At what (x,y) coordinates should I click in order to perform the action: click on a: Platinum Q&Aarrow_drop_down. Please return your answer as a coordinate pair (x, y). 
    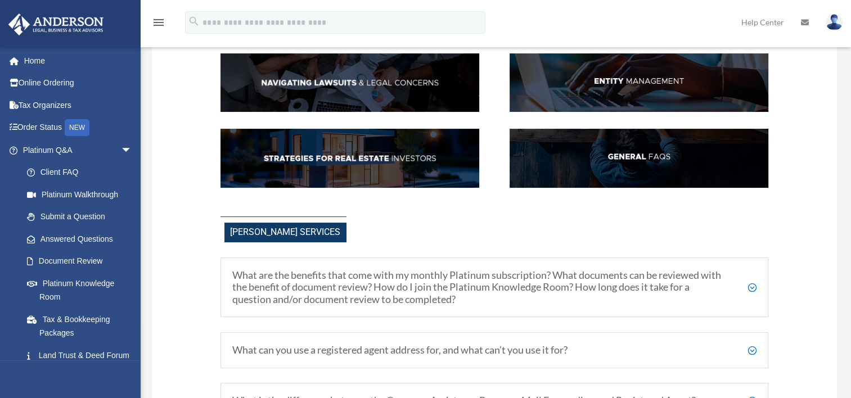
    Looking at the image, I should click on (78, 150).